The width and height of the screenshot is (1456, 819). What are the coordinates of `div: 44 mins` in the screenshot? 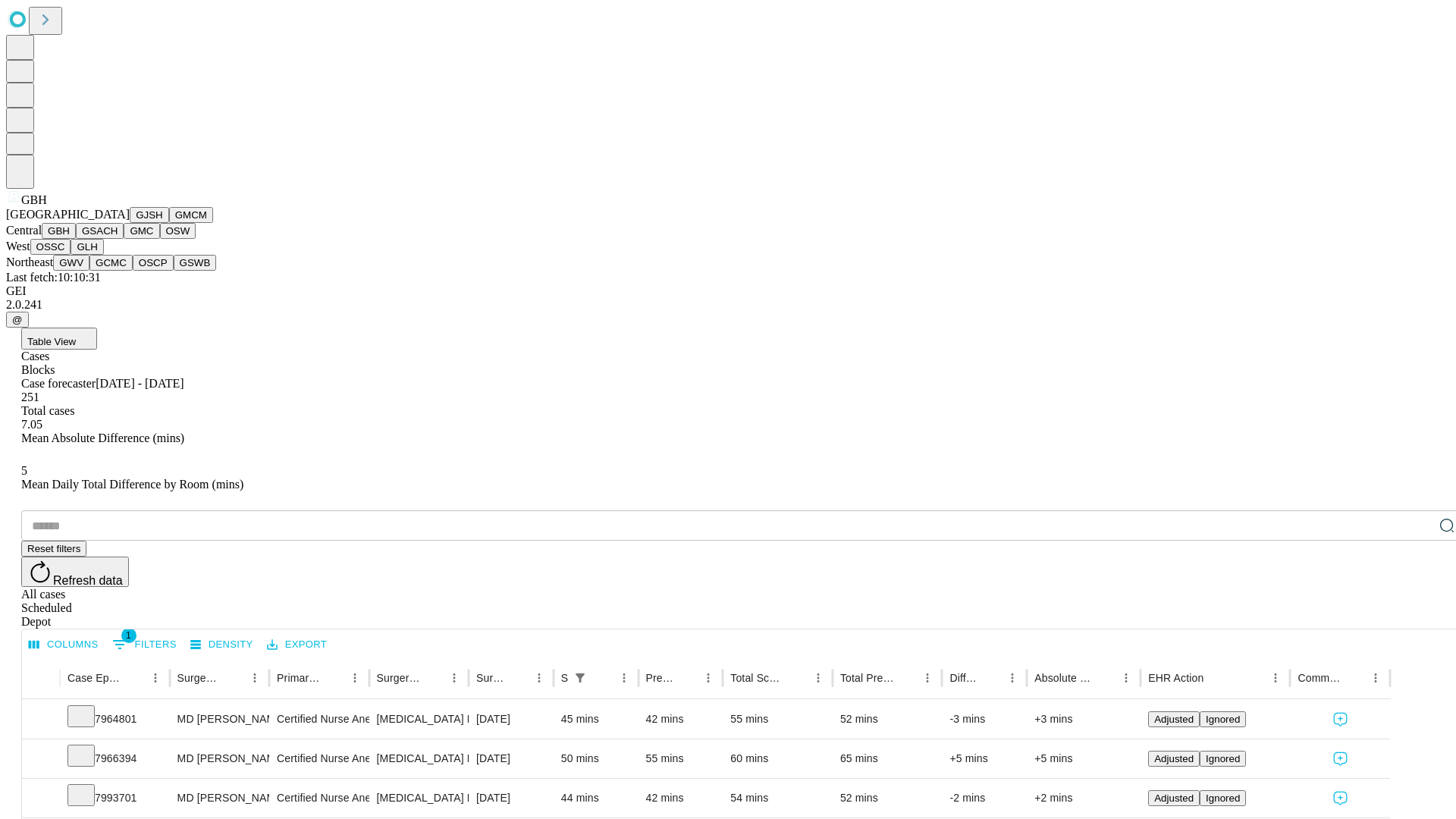 It's located at (596, 798).